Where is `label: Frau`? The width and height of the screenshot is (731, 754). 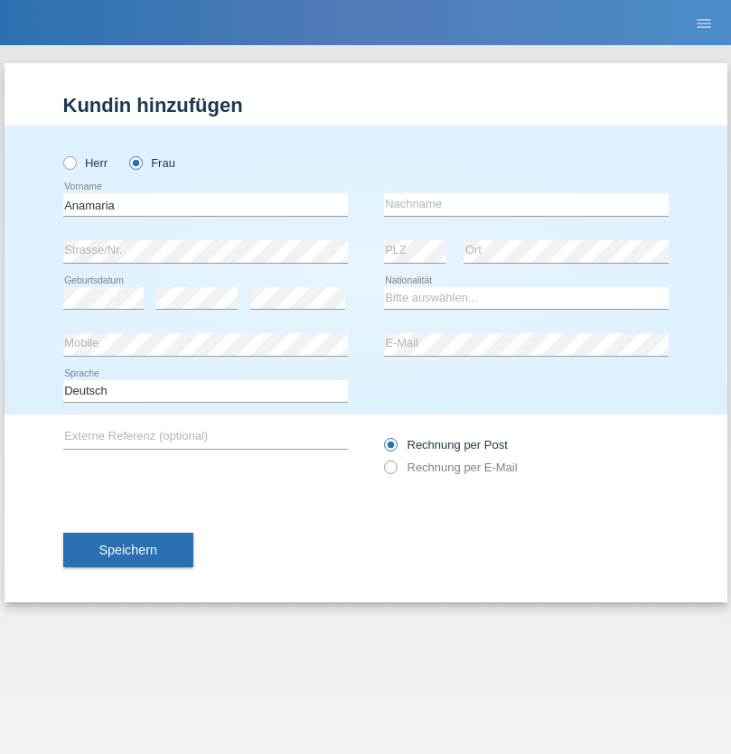 label: Frau is located at coordinates (152, 163).